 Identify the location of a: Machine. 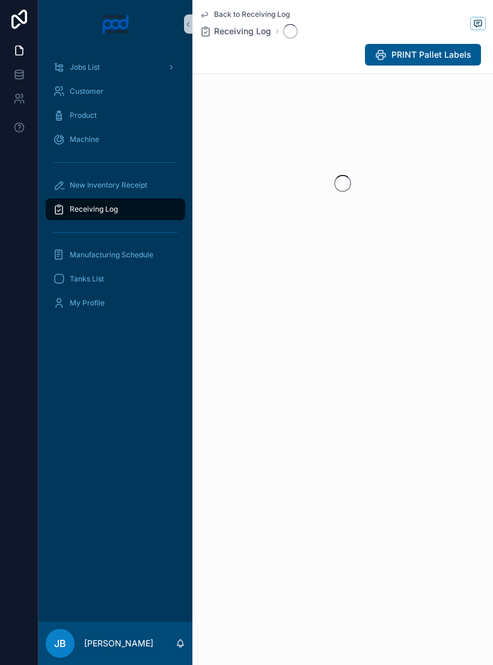
(115, 140).